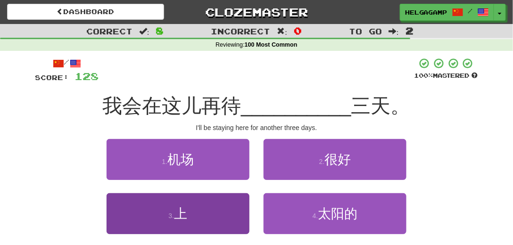  I want to click on button: 3.上, so click(178, 214).